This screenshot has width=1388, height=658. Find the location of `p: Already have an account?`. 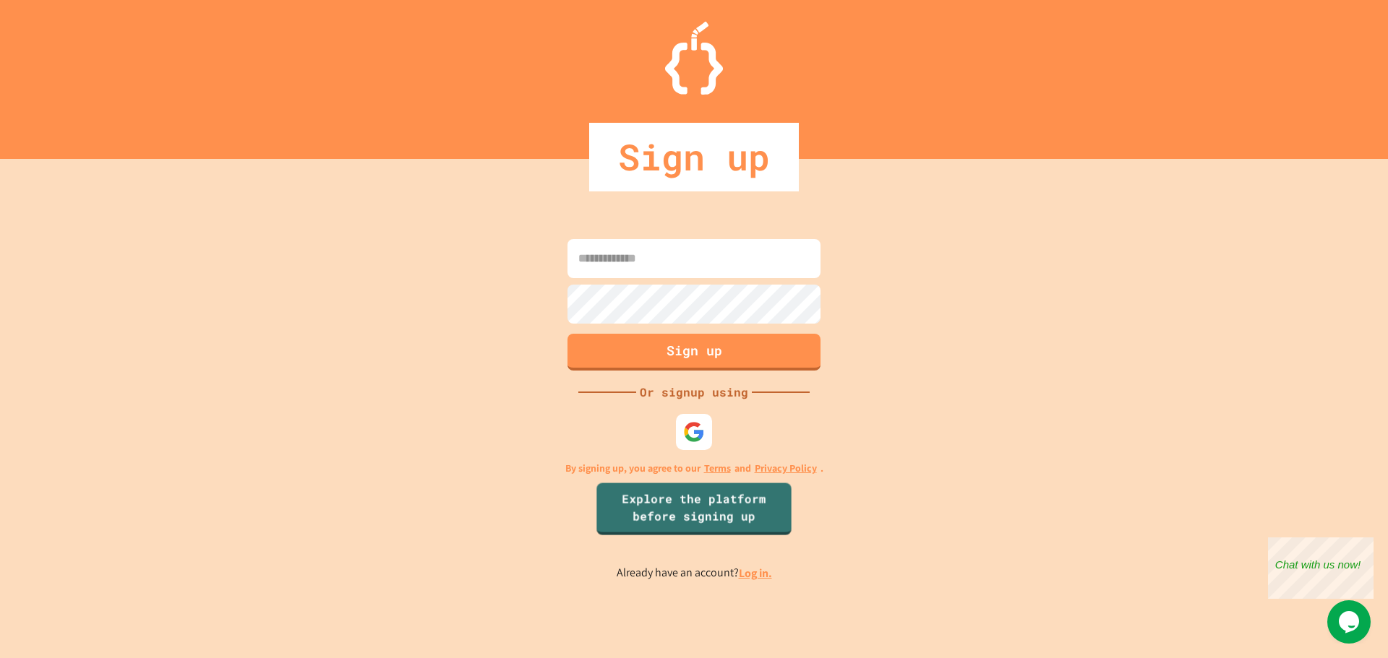

p: Already have an account? is located at coordinates (694, 573).